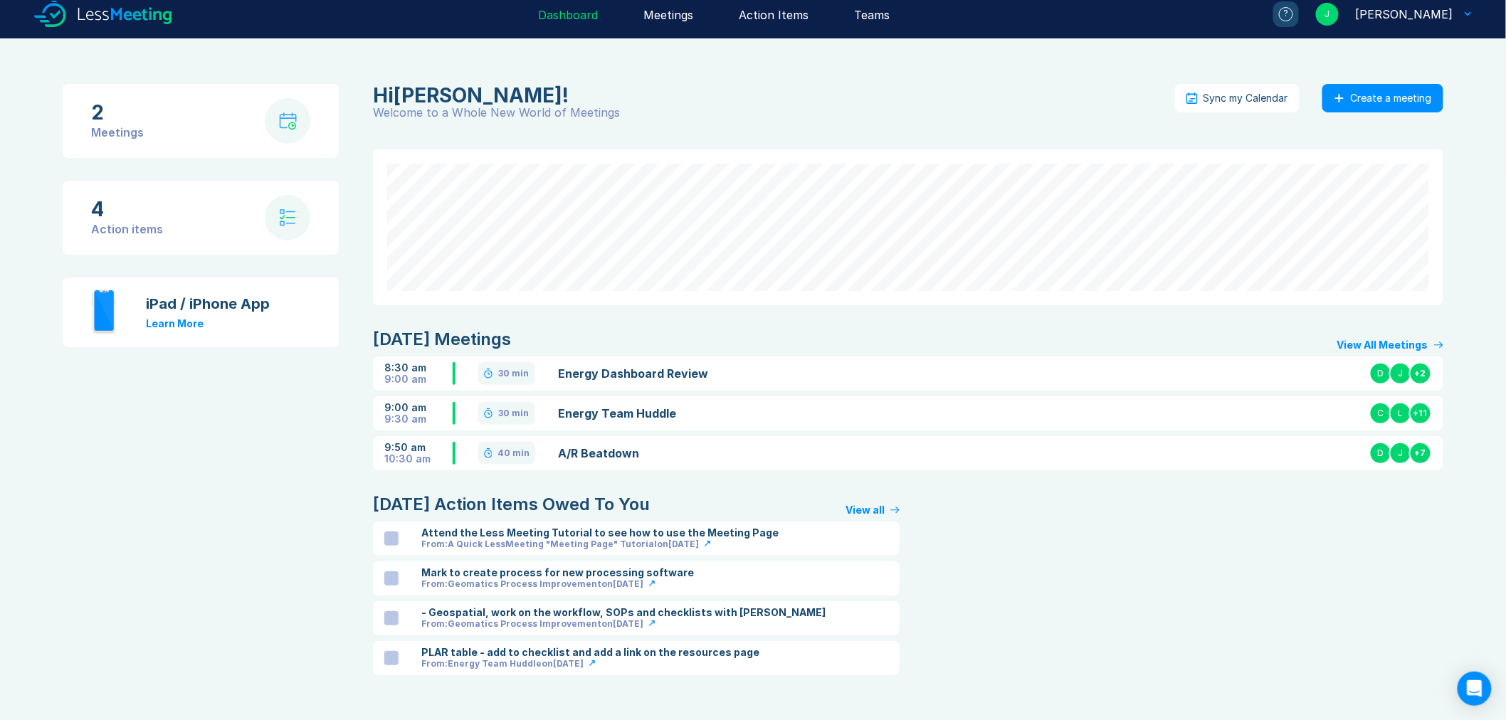 The width and height of the screenshot is (1506, 720). I want to click on div: Attend the Less Meeting Tutorial to see how to use the Meeting Page, so click(600, 533).